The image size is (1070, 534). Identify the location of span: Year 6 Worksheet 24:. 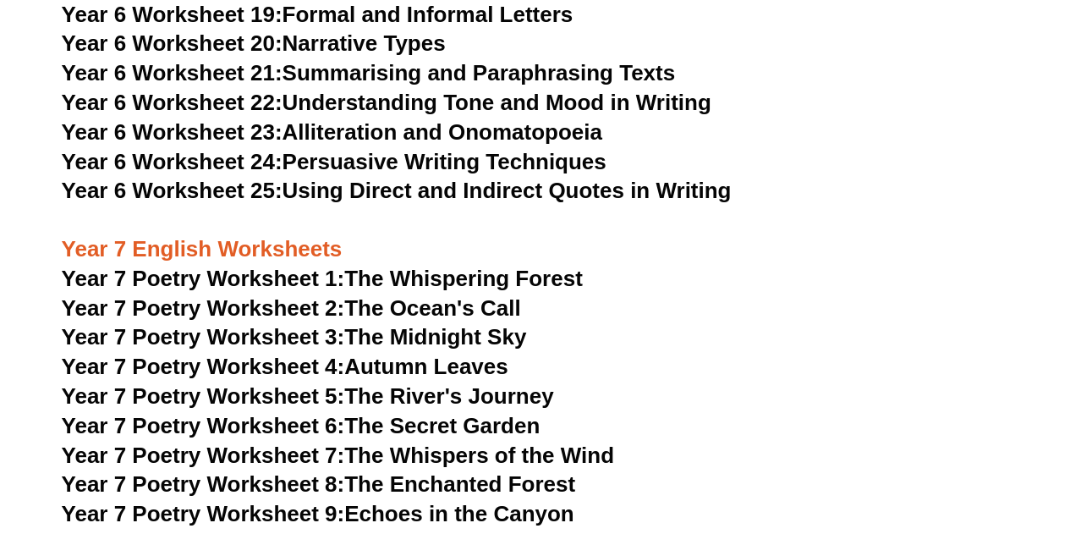
(172, 162).